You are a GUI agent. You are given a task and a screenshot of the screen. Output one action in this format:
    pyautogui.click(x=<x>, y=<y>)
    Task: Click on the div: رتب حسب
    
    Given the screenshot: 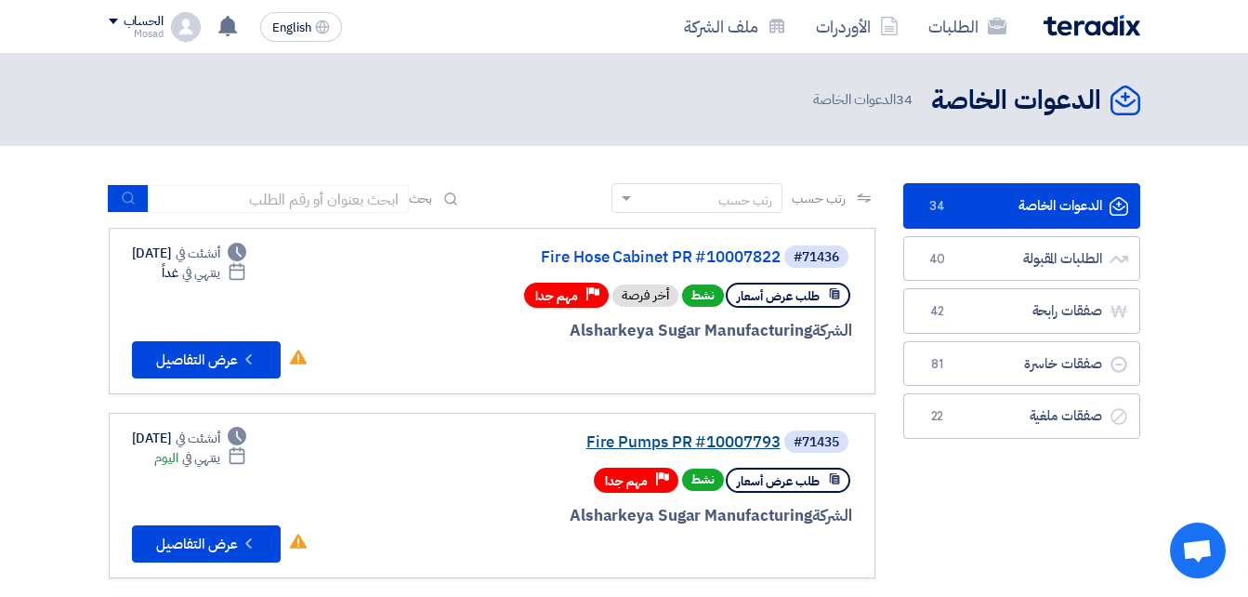 What is the action you would take?
    pyautogui.click(x=745, y=200)
    